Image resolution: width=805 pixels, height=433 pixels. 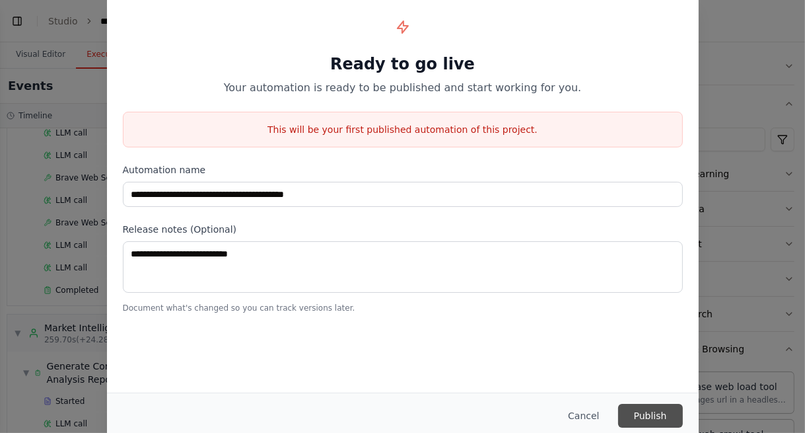 What do you see at coordinates (403, 88) in the screenshot?
I see `p: Your automation is ready to be published and start working for you.` at bounding box center [403, 88].